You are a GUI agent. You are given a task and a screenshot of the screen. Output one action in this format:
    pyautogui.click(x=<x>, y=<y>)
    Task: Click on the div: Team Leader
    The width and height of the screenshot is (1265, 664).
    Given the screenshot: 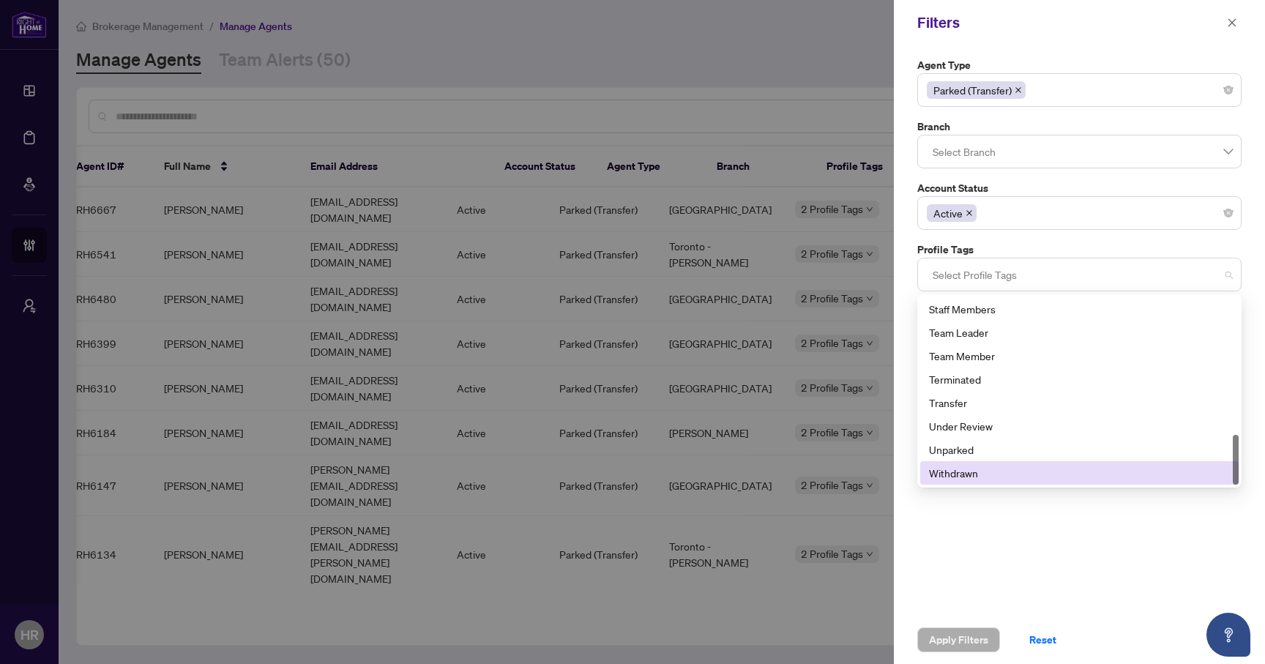 What is the action you would take?
    pyautogui.click(x=1079, y=332)
    